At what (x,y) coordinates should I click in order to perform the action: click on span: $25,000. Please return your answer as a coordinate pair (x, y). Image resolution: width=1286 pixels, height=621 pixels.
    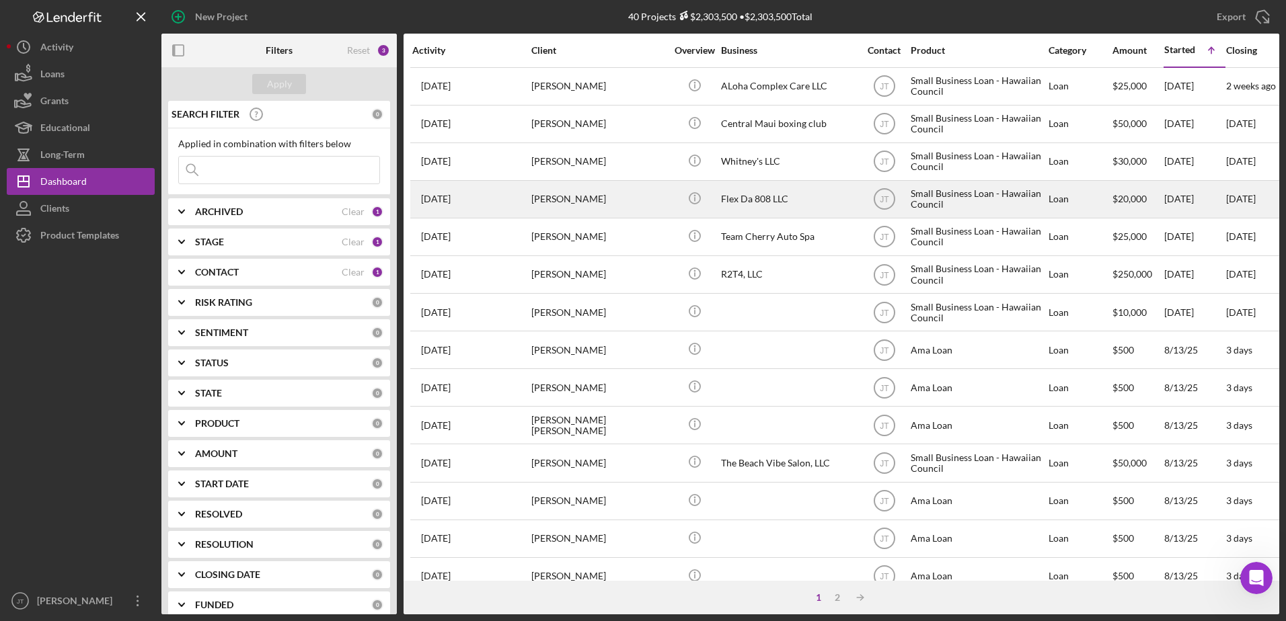
    Looking at the image, I should click on (1129, 85).